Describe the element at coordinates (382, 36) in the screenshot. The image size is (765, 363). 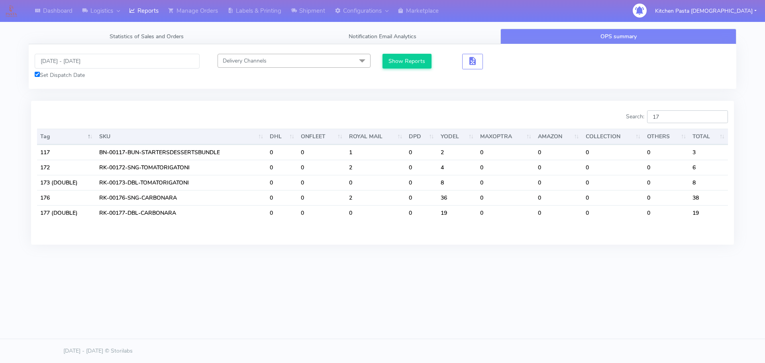
I see `ul: Tabs` at that location.